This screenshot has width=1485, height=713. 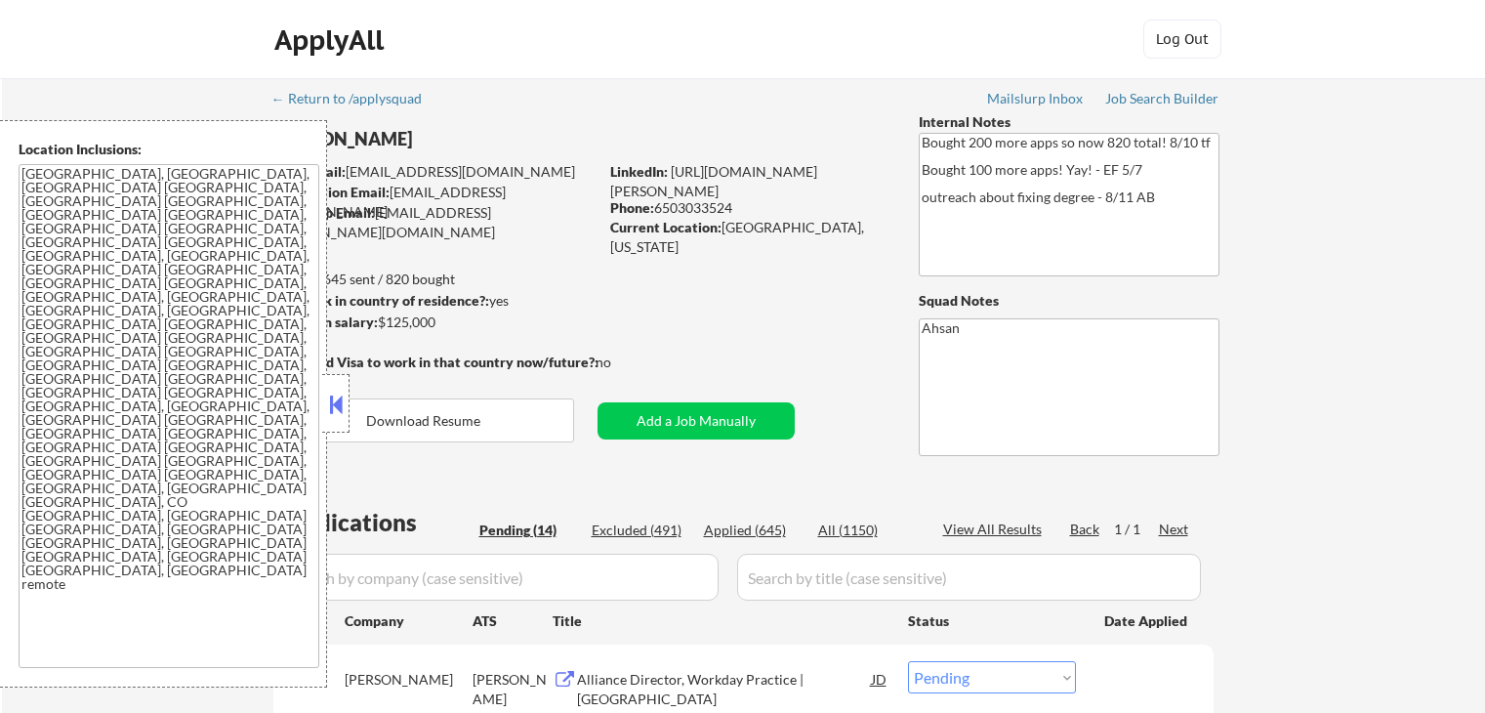 I want to click on div: Applications, so click(x=376, y=522).